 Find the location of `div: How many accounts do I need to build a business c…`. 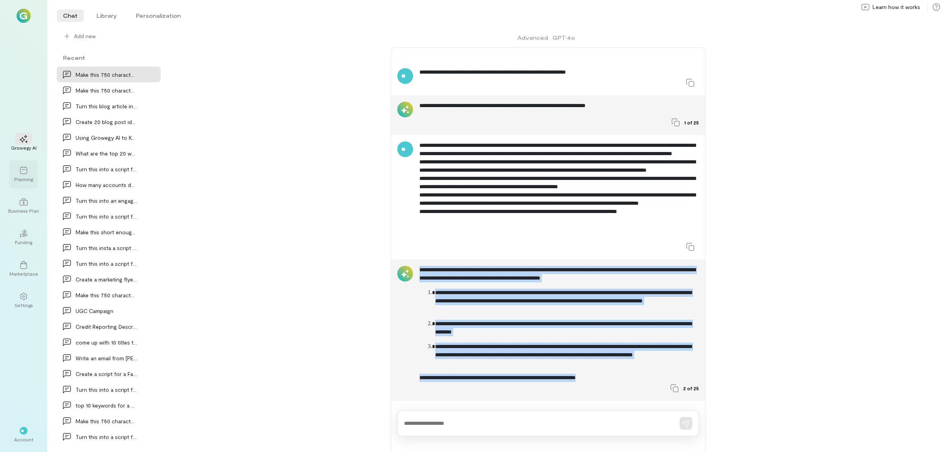

div: How many accounts do I need to build a business c… is located at coordinates (106, 185).